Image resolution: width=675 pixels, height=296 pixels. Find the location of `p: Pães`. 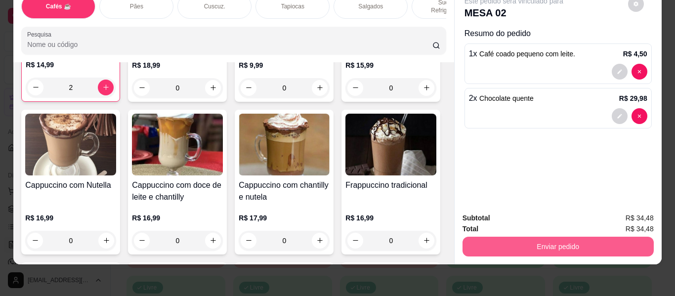

p: Pães is located at coordinates (136, 6).